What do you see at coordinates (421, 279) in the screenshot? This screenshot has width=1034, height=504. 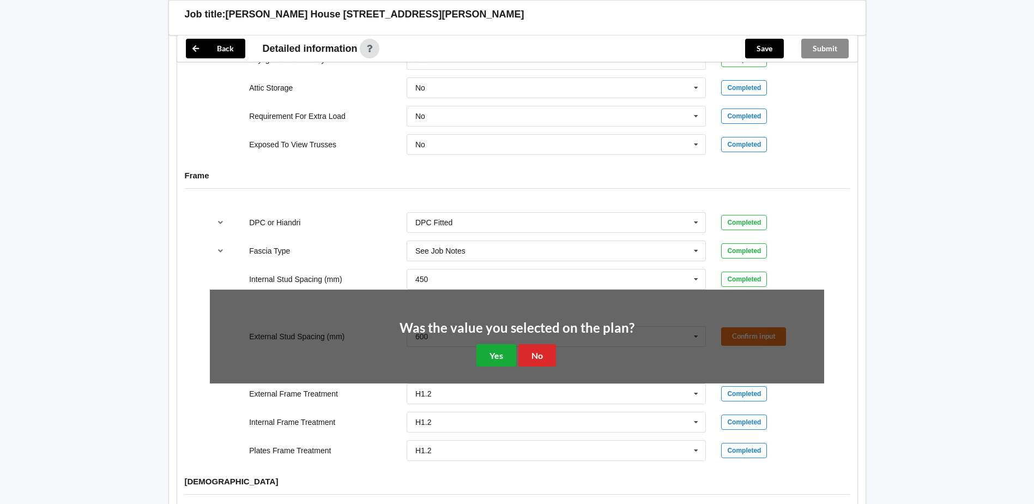 I see `div: 450` at bounding box center [421, 279].